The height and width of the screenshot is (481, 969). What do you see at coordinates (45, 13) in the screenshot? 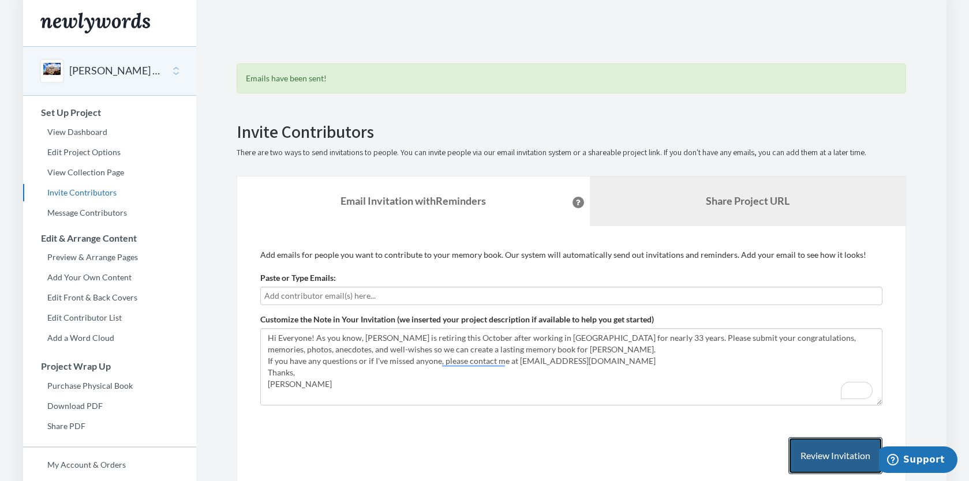
I see `span: Support` at bounding box center [45, 13].